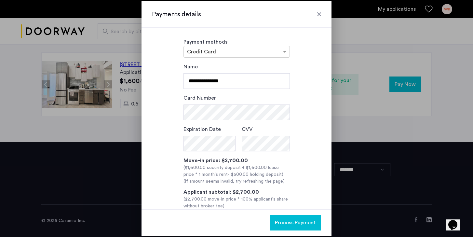 This screenshot has width=473, height=237. What do you see at coordinates (236, 192) in the screenshot?
I see `div: Applicant subtotal: $2,700.00` at bounding box center [236, 192].